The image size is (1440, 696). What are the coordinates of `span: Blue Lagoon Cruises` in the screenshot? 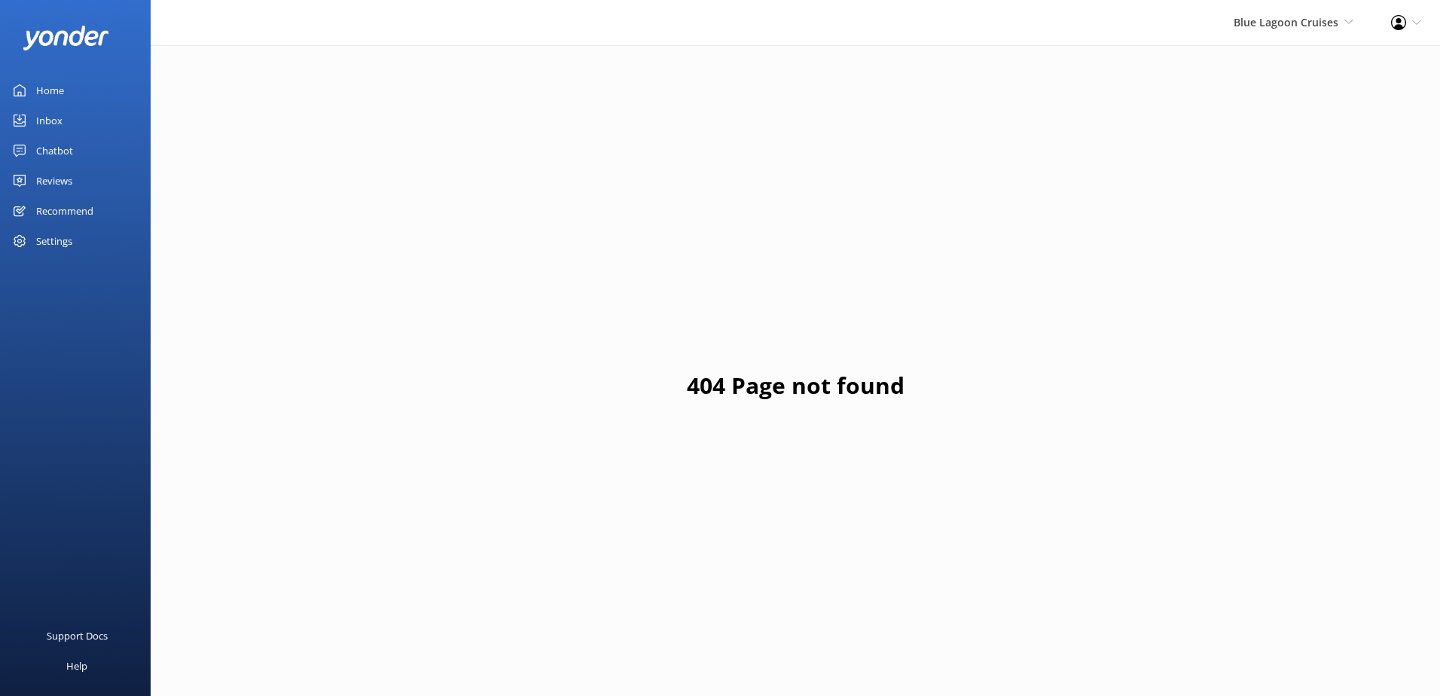 It's located at (1286, 22).